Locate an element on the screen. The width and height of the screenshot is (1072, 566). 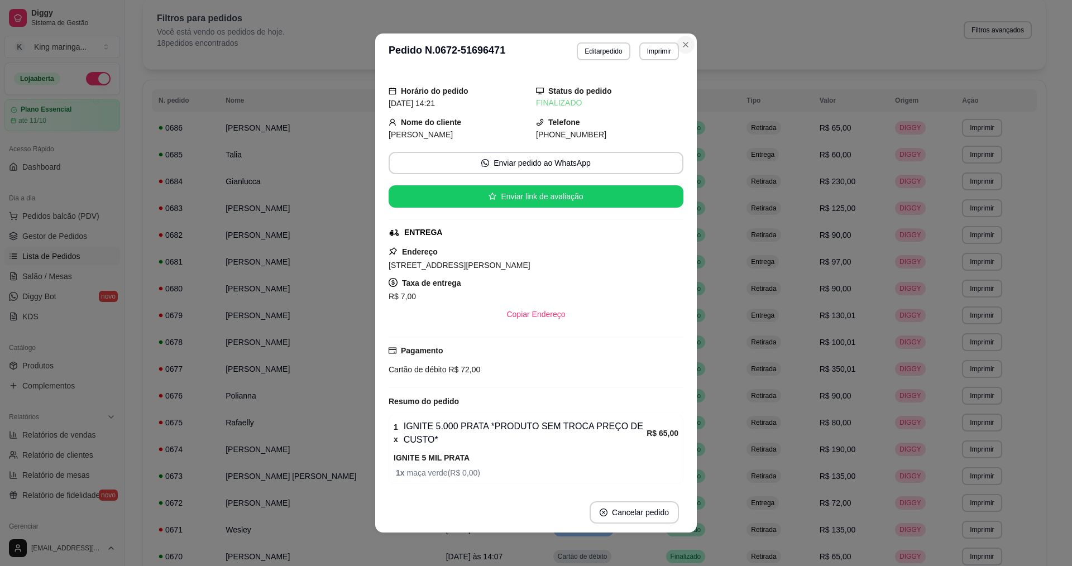
span: R$ 72,00 is located at coordinates (463, 370).